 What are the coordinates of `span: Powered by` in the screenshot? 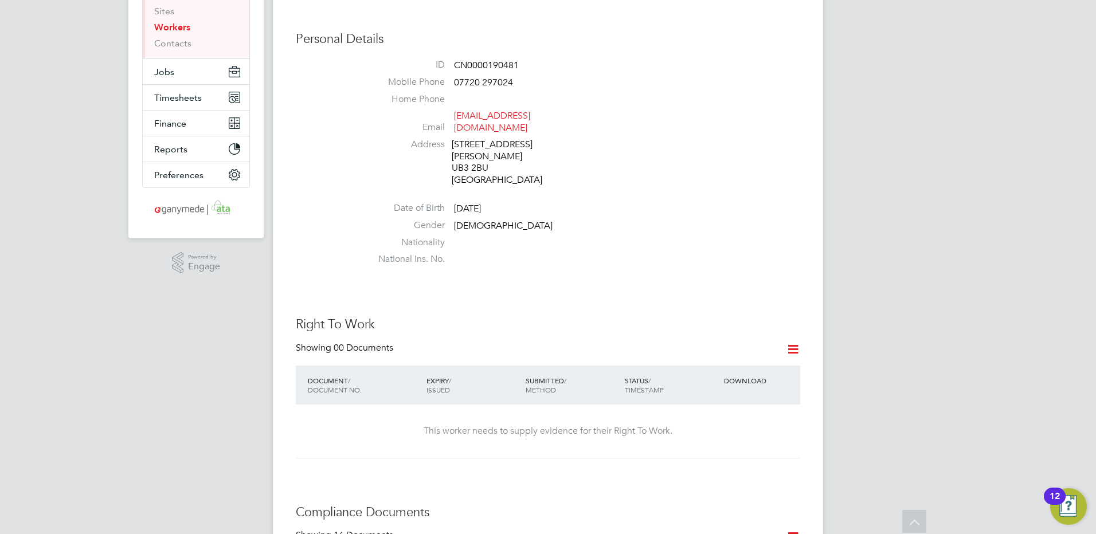 It's located at (204, 257).